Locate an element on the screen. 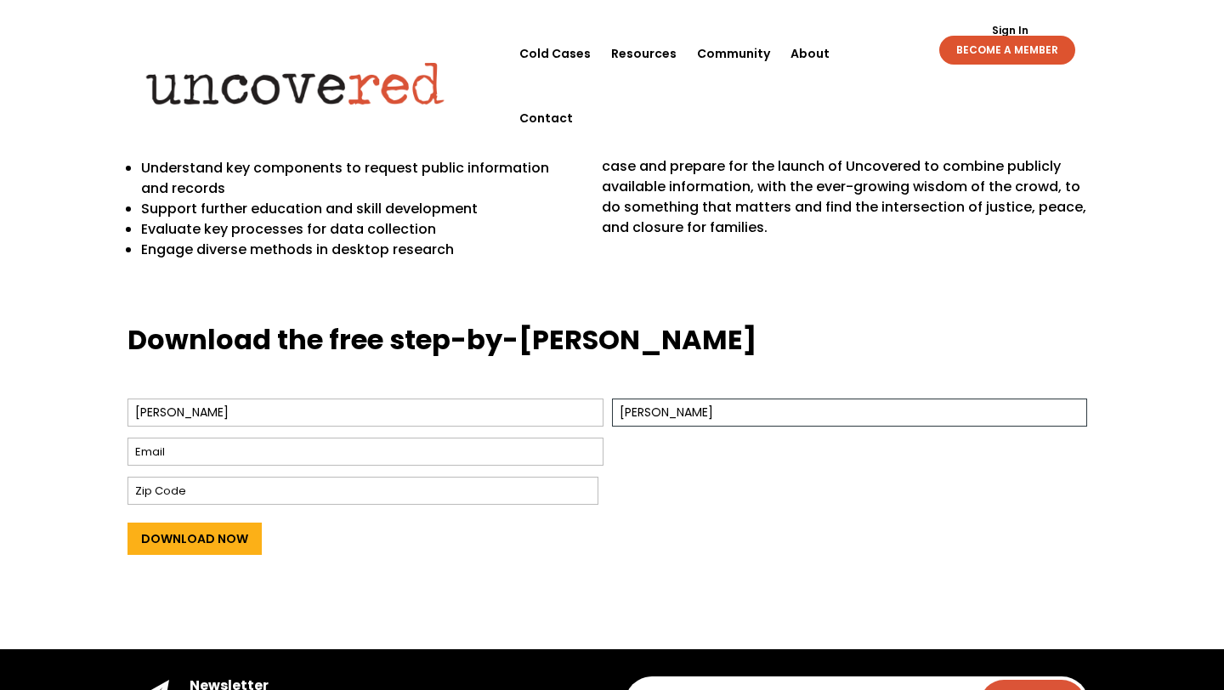 The height and width of the screenshot is (690, 1224). a: Community is located at coordinates (734, 54).